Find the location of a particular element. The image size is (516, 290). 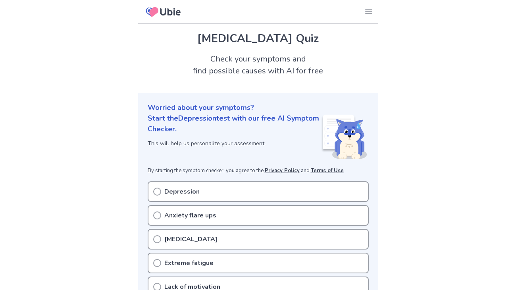

p: Start the Depression test with our free AI Symptom Checker. is located at coordinates (234, 124).